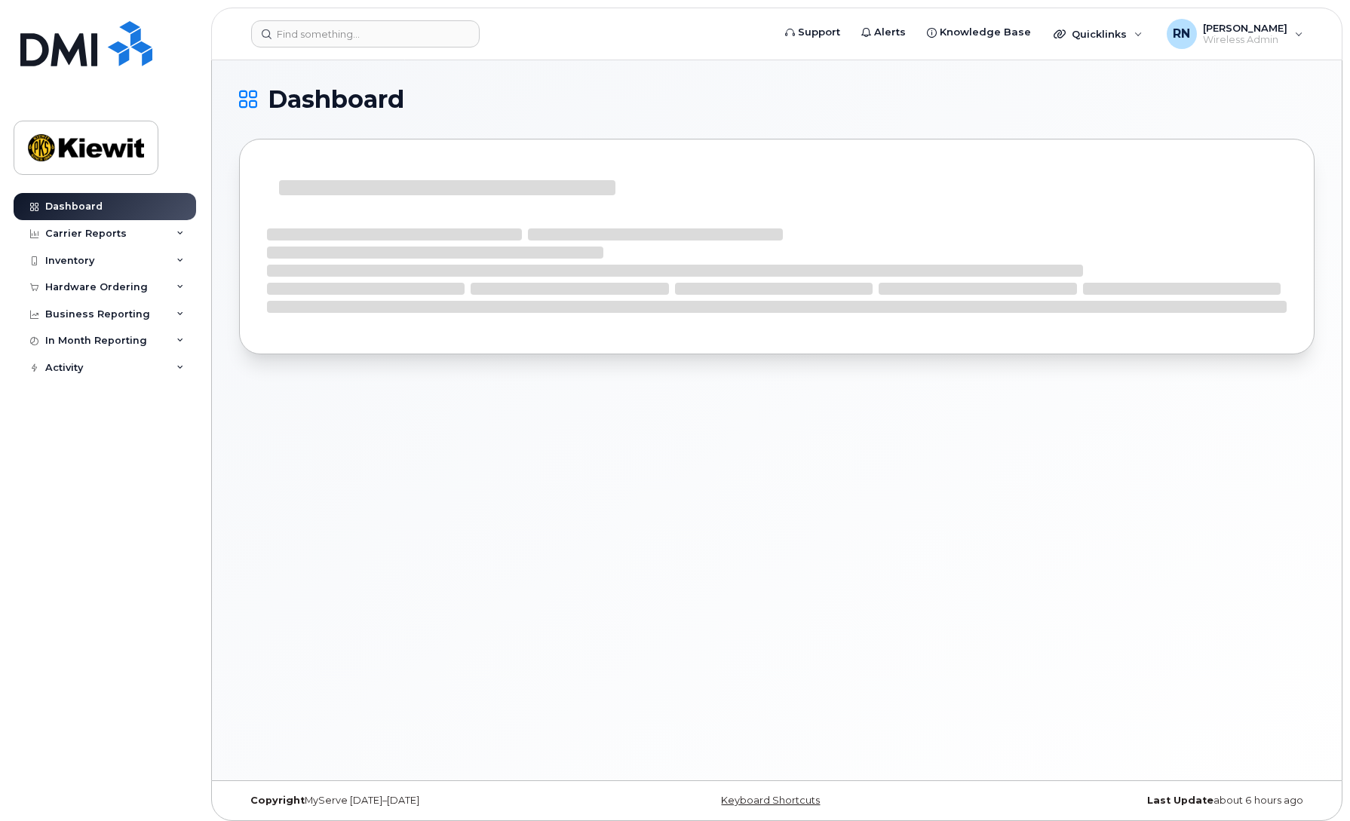 This screenshot has width=1350, height=821. What do you see at coordinates (1135, 801) in the screenshot?
I see `div: about 6 hours ago` at bounding box center [1135, 801].